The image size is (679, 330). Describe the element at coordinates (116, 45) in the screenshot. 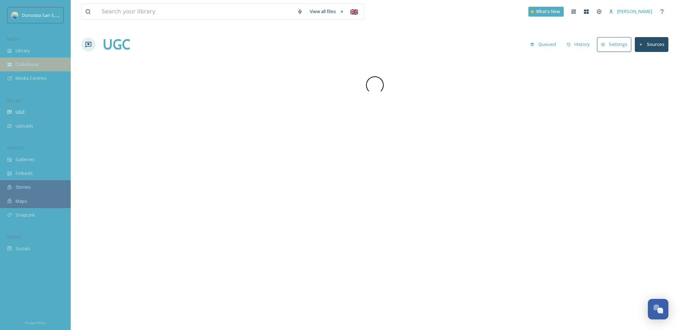

I see `a: UGC` at that location.